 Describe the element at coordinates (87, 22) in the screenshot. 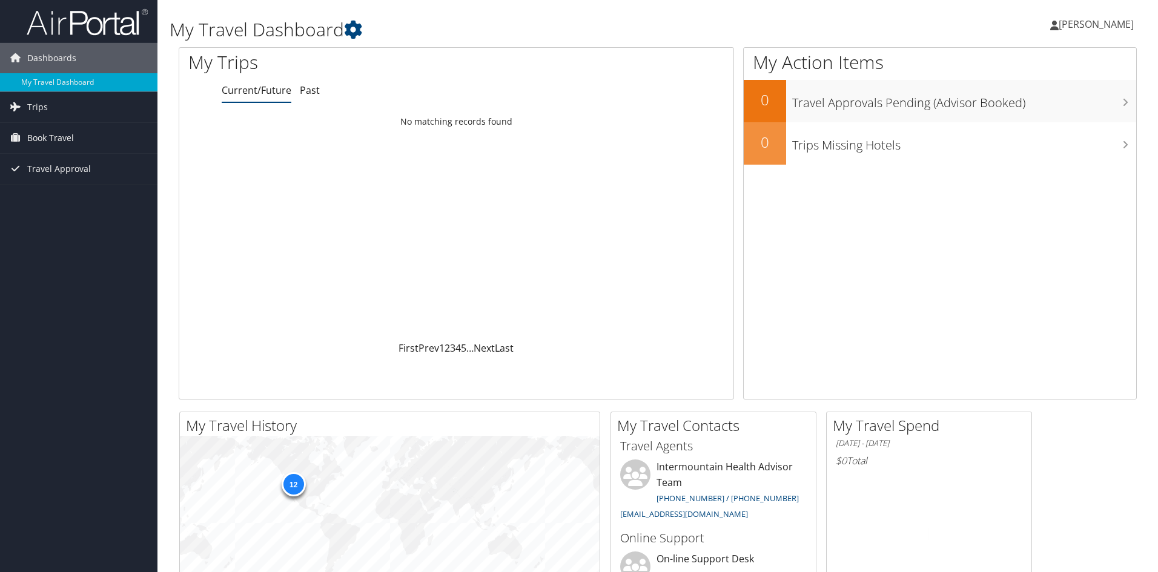

I see `img: airportal-logo.png` at that location.